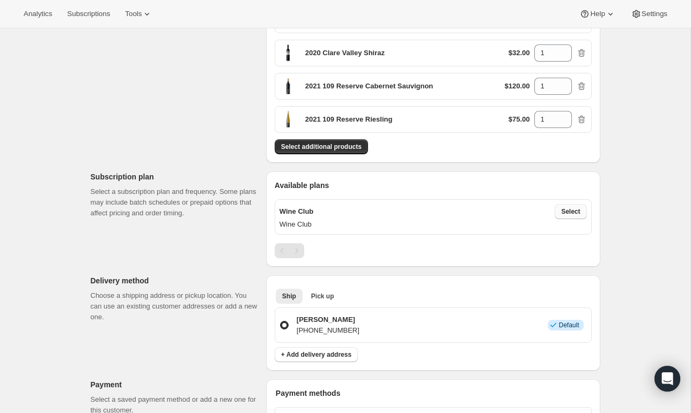 The width and height of the screenshot is (691, 413). I want to click on p: Payment, so click(174, 385).